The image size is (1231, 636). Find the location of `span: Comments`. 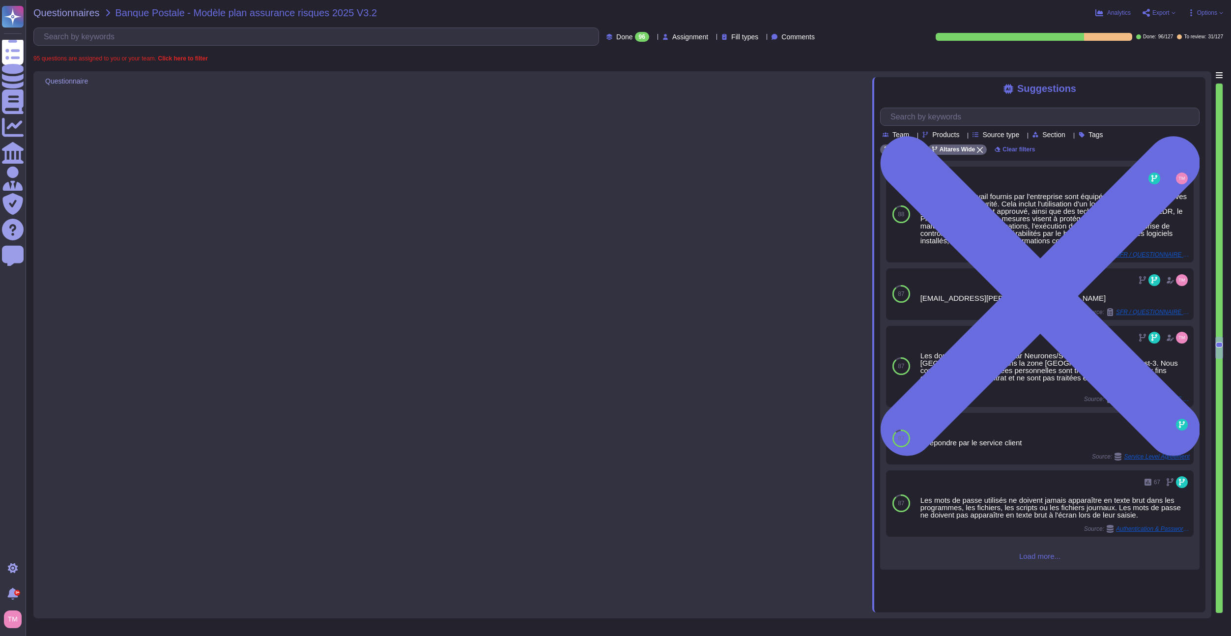

span: Comments is located at coordinates (798, 37).